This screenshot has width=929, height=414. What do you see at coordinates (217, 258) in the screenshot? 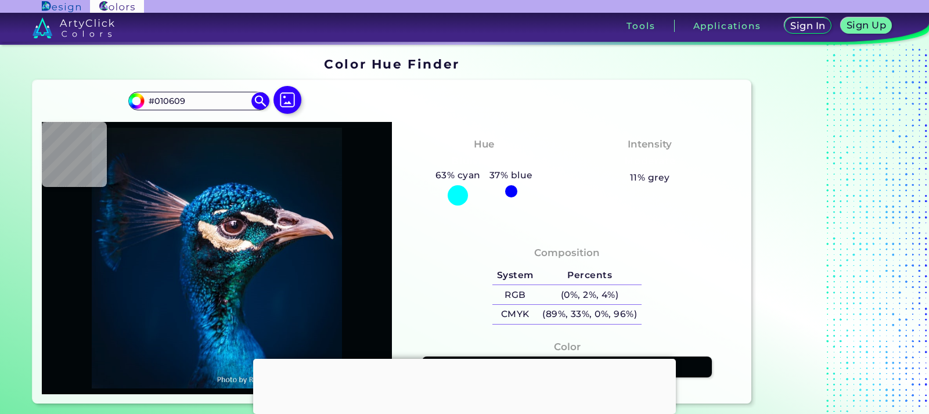
I see `img: img_pavlin.jpg` at bounding box center [217, 258].